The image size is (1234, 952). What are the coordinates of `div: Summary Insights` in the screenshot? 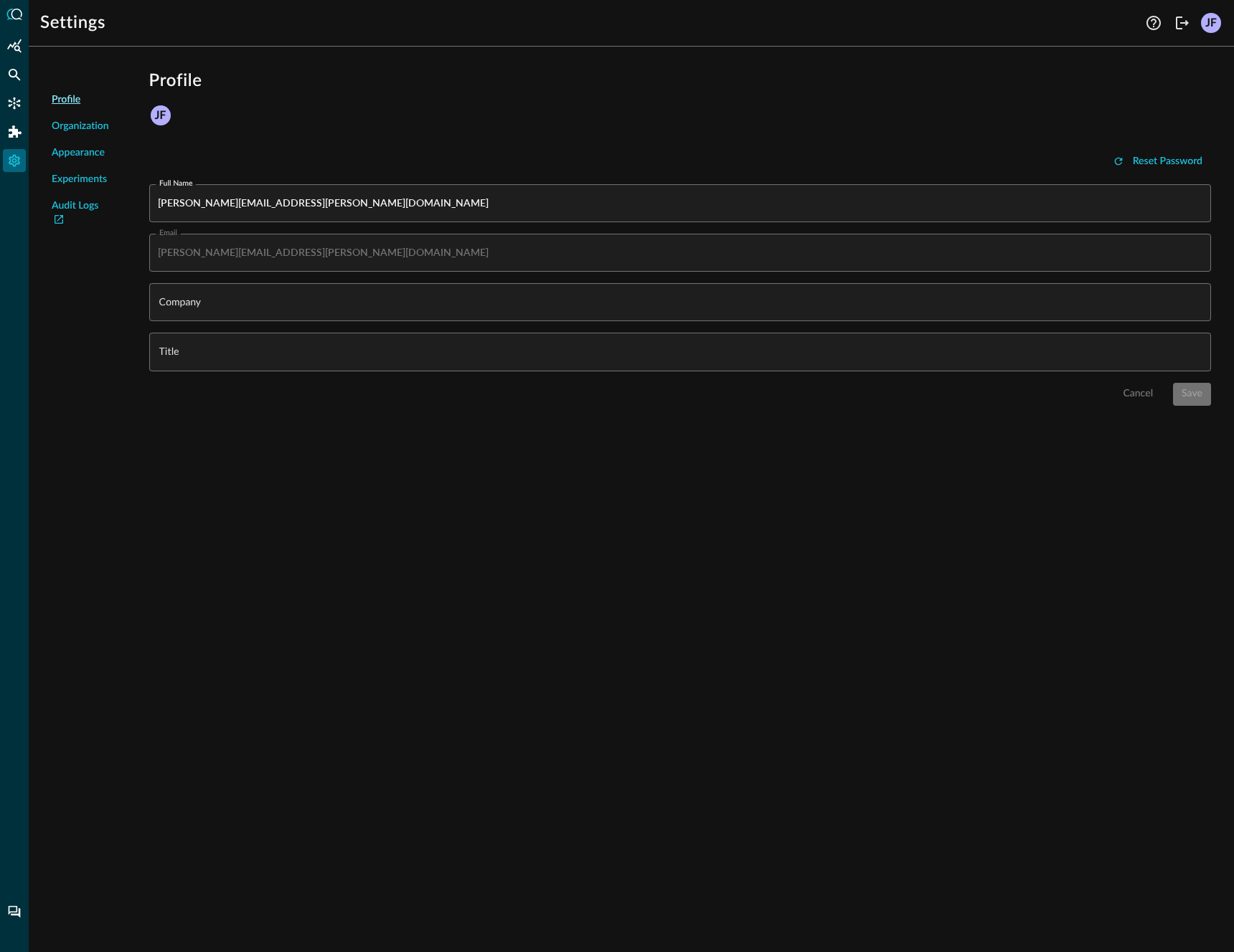 It's located at (15, 46).